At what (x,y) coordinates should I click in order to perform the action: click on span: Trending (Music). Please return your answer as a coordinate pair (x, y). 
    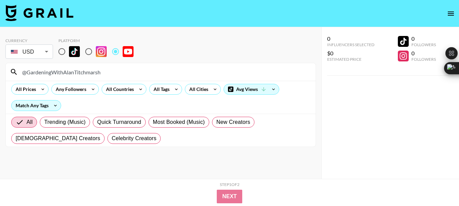
    Looking at the image, I should click on (65, 122).